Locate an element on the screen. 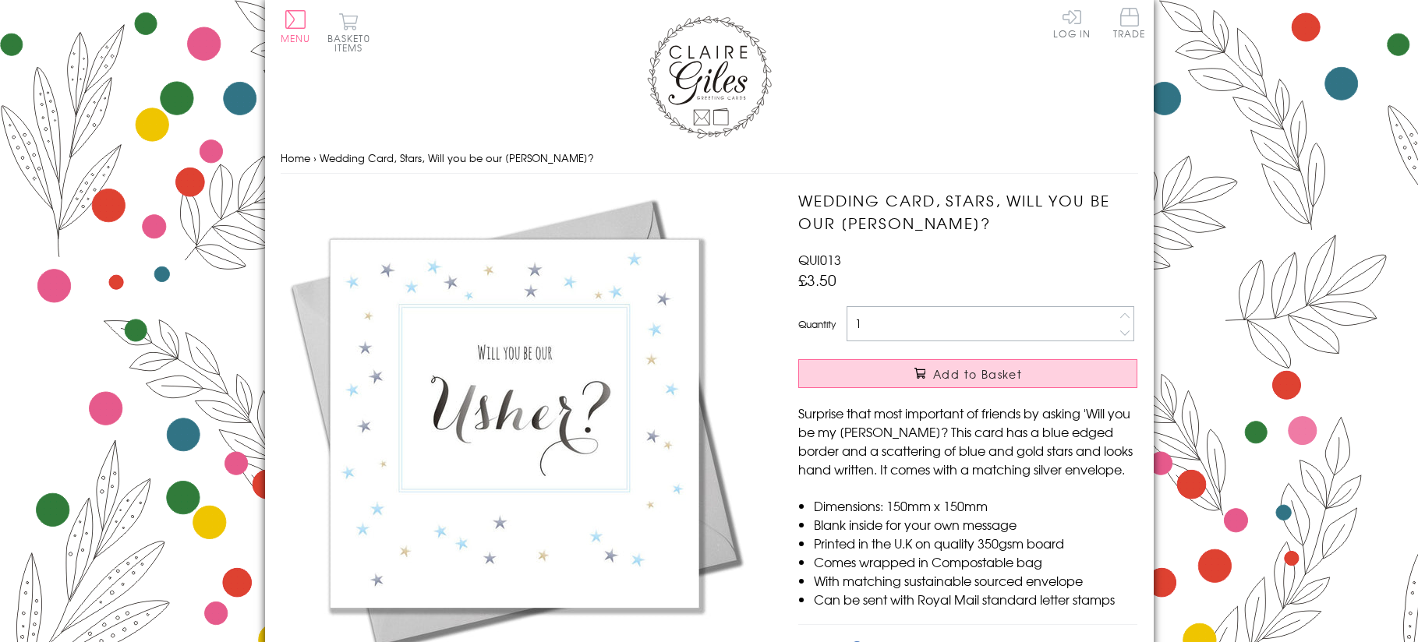 Image resolution: width=1418 pixels, height=642 pixels. span: Trade is located at coordinates (1129, 23).